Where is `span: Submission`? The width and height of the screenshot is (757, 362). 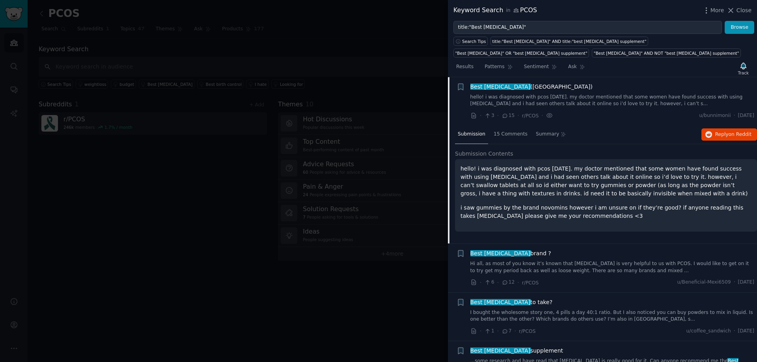
span: Submission is located at coordinates (472, 134).